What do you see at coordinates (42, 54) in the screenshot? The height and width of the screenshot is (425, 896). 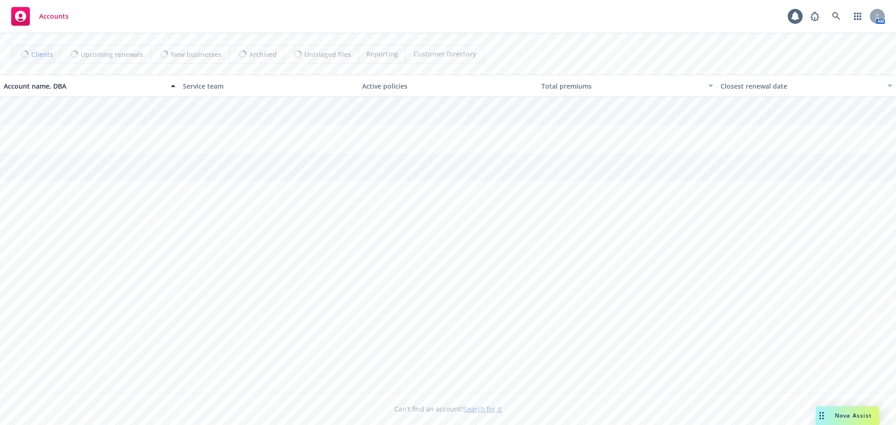 I see `span: Clients` at bounding box center [42, 54].